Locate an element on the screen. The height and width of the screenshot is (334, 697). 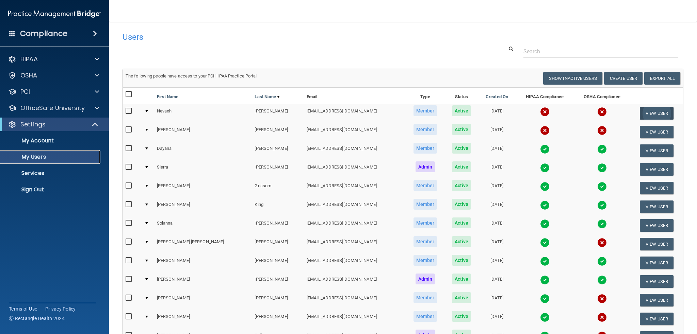
a: OSHA is located at coordinates (53, 76).